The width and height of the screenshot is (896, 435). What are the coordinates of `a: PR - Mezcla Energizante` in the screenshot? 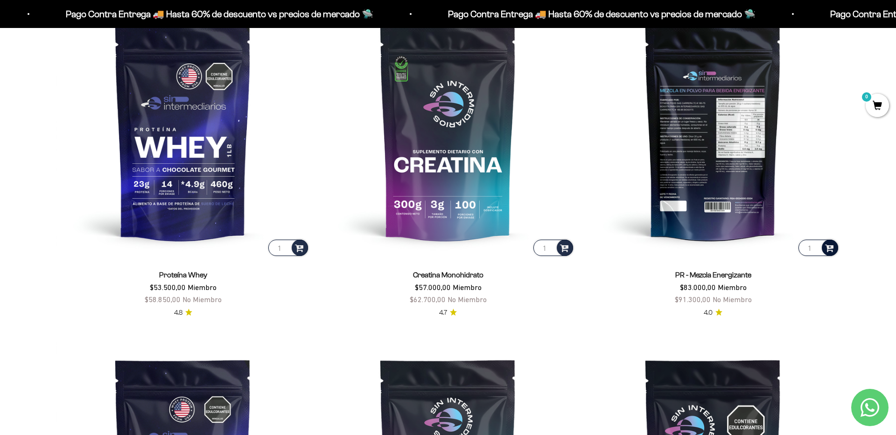 It's located at (713, 275).